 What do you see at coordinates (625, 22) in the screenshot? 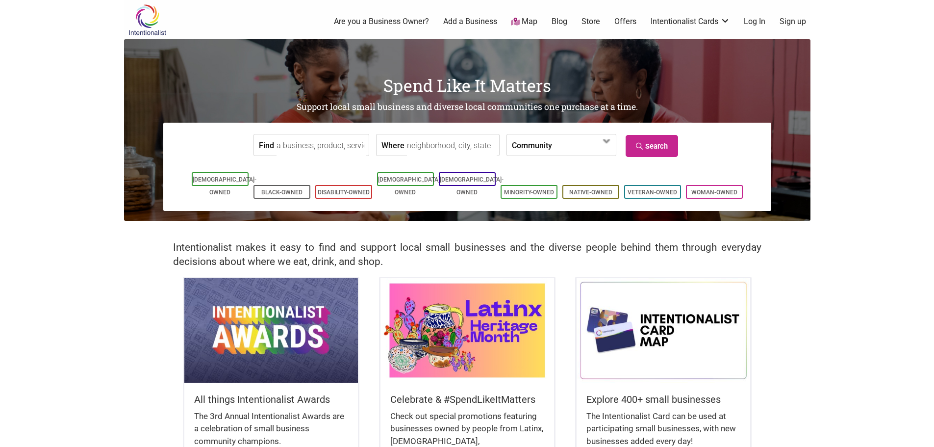
I see `a: Offers` at bounding box center [625, 22].